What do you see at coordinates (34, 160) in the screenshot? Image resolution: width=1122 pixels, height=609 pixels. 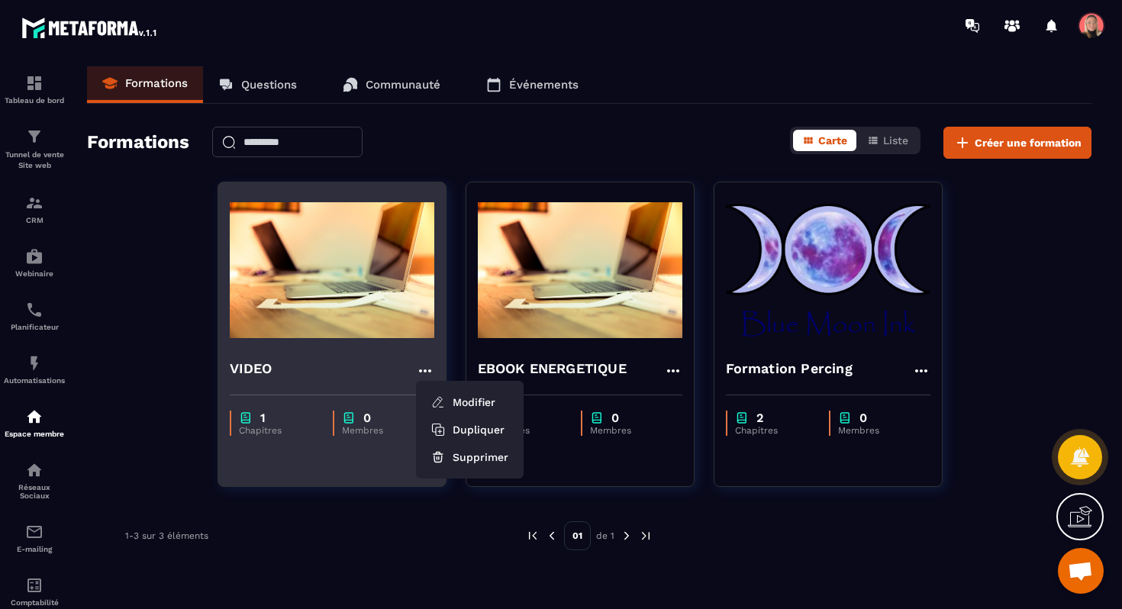 I see `p: Tunnel de vente Site web` at bounding box center [34, 160].